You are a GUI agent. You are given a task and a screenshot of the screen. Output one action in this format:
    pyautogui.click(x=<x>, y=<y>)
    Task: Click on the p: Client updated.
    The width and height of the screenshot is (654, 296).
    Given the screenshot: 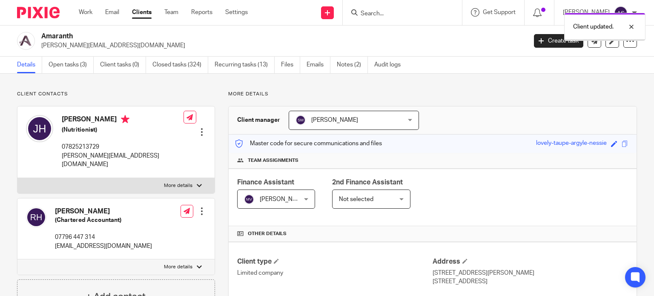 What is the action you would take?
    pyautogui.click(x=593, y=27)
    